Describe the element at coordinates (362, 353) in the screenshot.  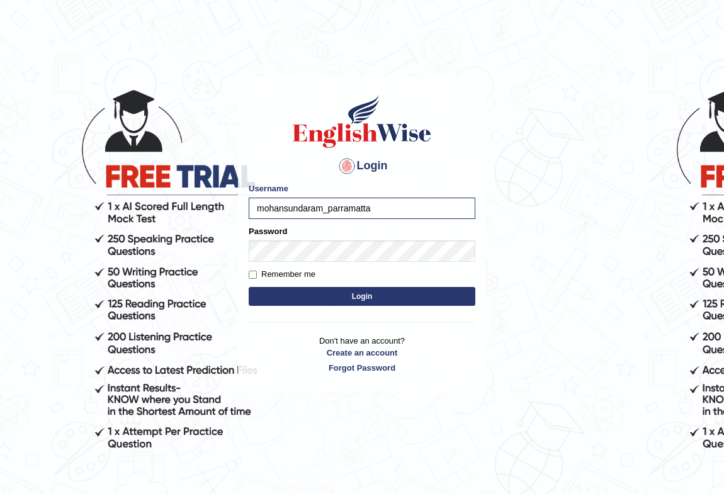
I see `a: Create an account` at that location.